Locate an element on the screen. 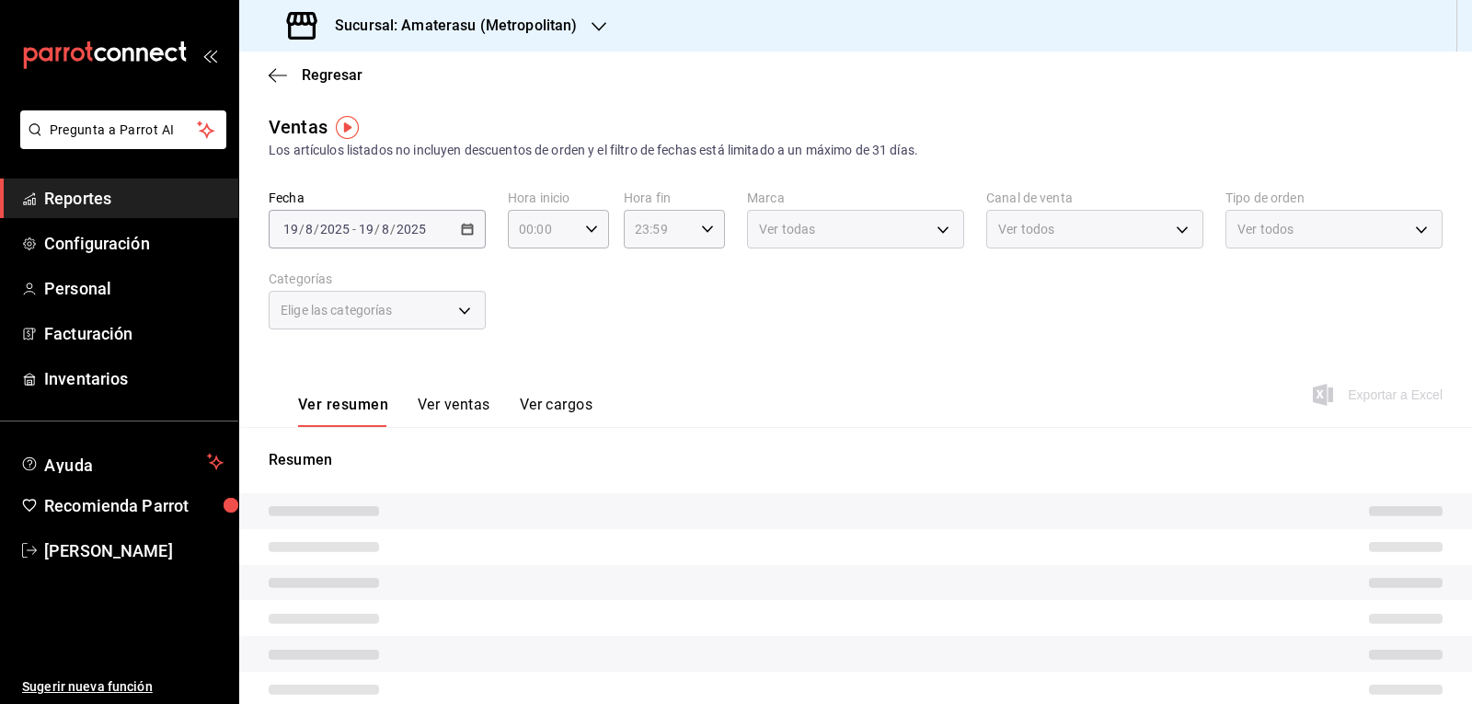 Image resolution: width=1472 pixels, height=704 pixels. div: Ventas is located at coordinates (298, 127).